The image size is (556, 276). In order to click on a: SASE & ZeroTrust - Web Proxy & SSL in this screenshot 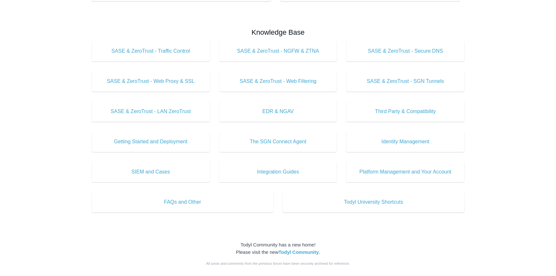, I will do `click(151, 81)`.